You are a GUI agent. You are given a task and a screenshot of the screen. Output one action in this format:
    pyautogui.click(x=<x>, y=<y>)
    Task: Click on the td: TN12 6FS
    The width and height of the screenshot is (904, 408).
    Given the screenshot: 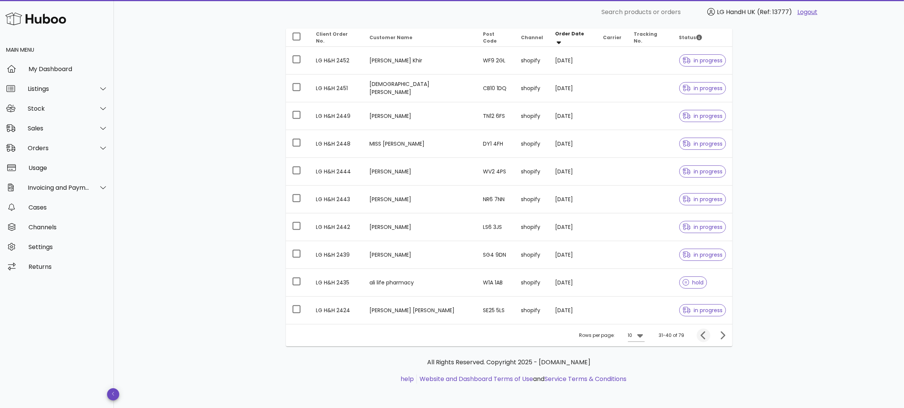 What is the action you would take?
    pyautogui.click(x=496, y=116)
    